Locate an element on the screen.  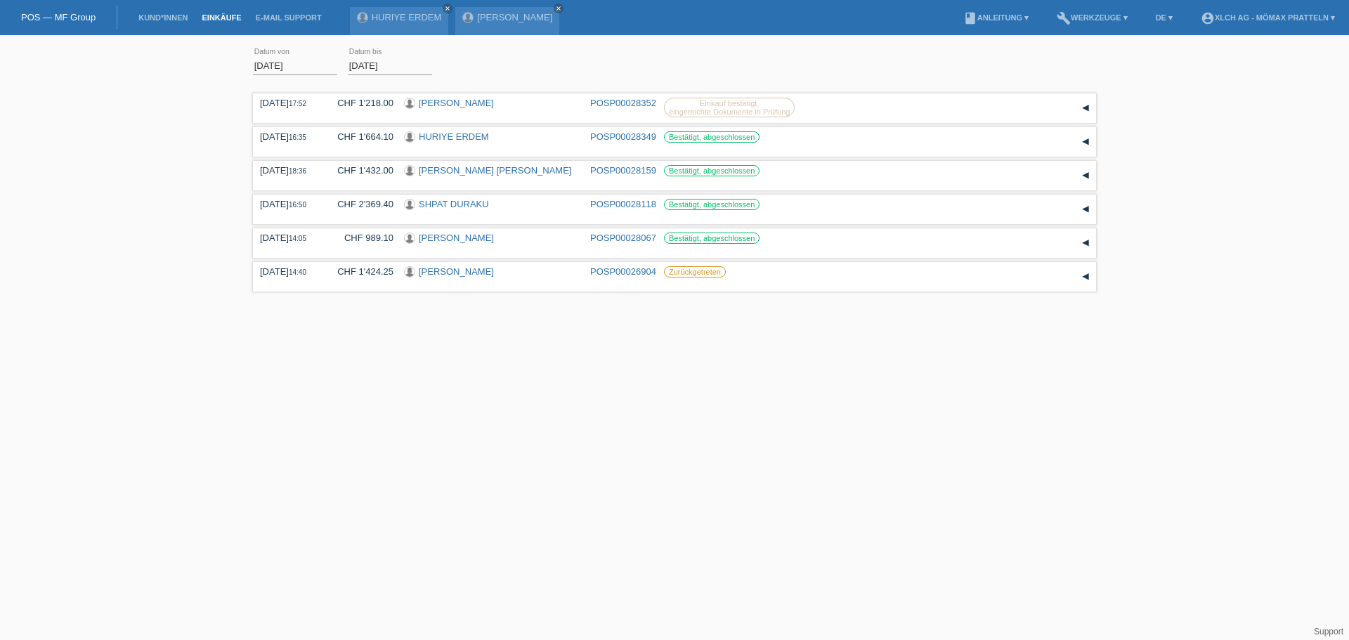
i: build is located at coordinates (1064, 18).